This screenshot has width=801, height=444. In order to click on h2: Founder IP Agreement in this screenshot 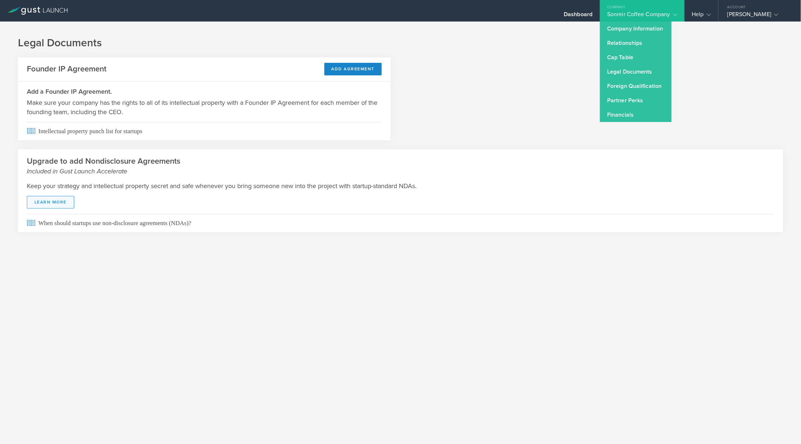, I will do `click(67, 69)`.